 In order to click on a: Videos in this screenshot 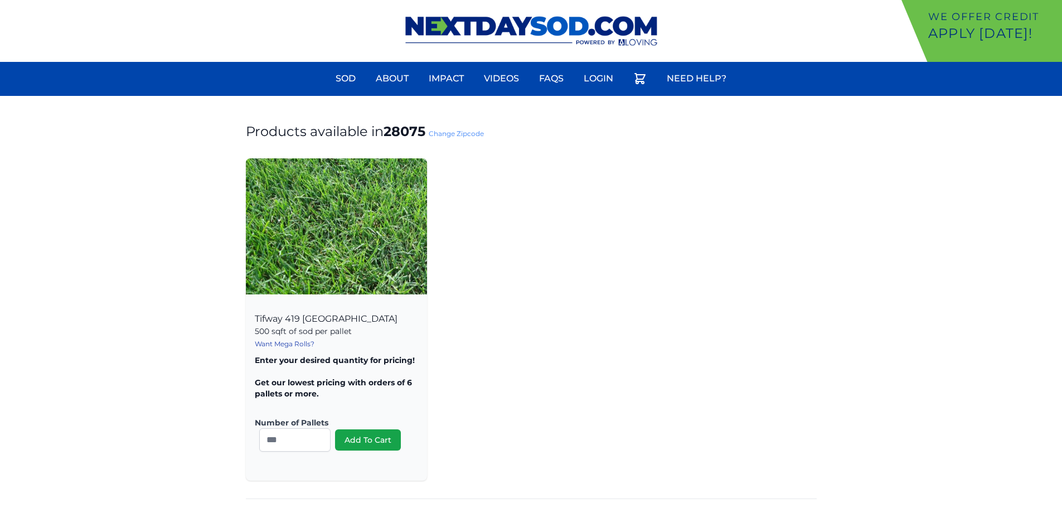, I will do `click(501, 79)`.